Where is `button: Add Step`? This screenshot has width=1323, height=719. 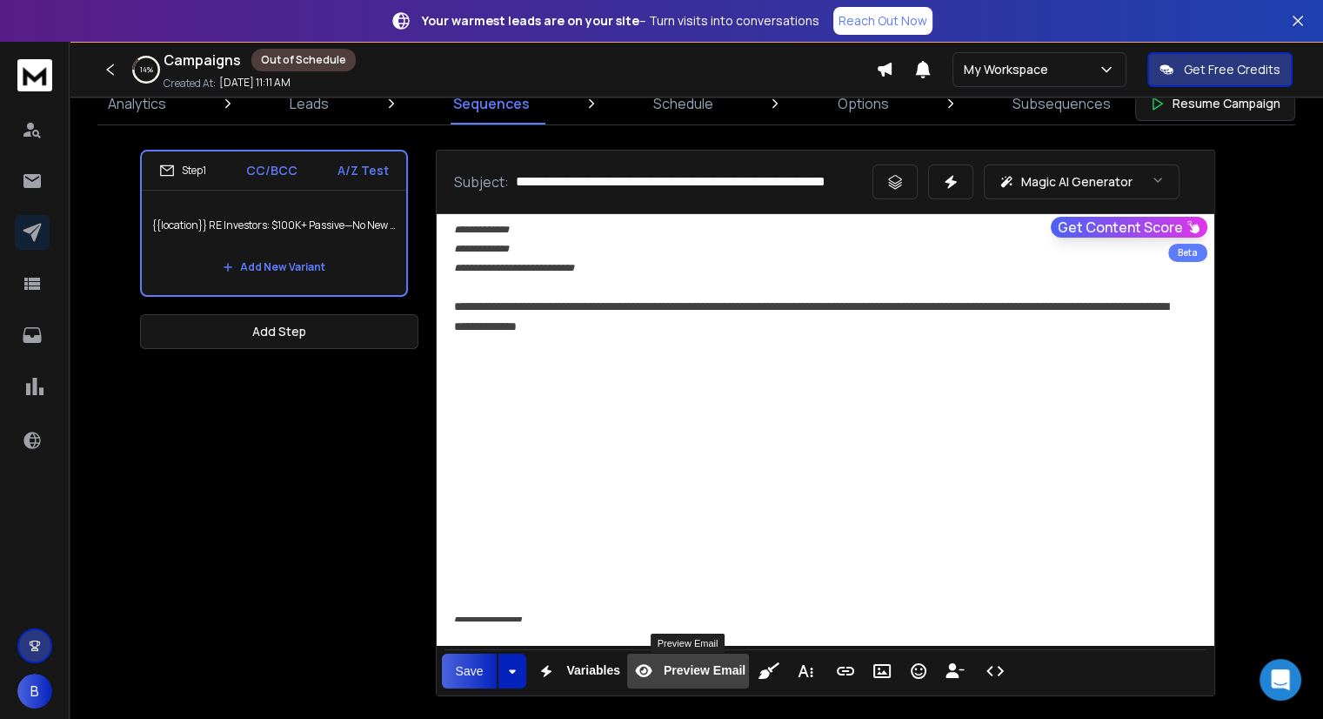 button: Add Step is located at coordinates (279, 331).